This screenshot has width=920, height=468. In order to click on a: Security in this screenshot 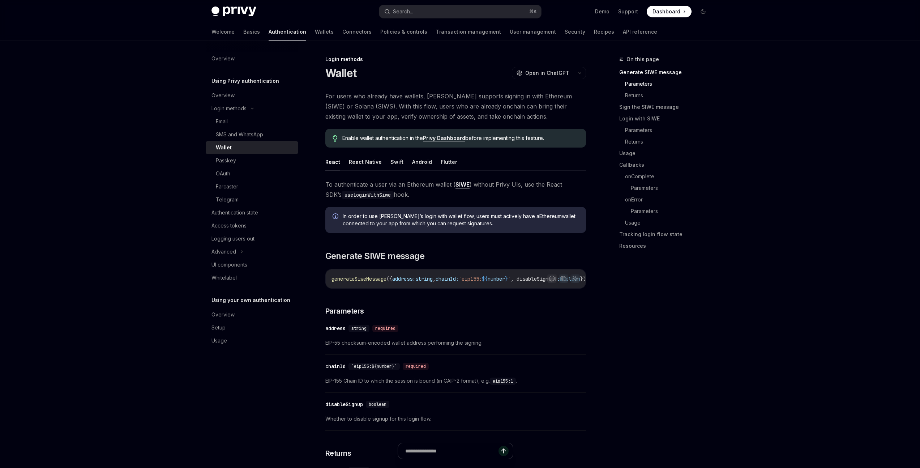, I will do `click(575, 32)`.